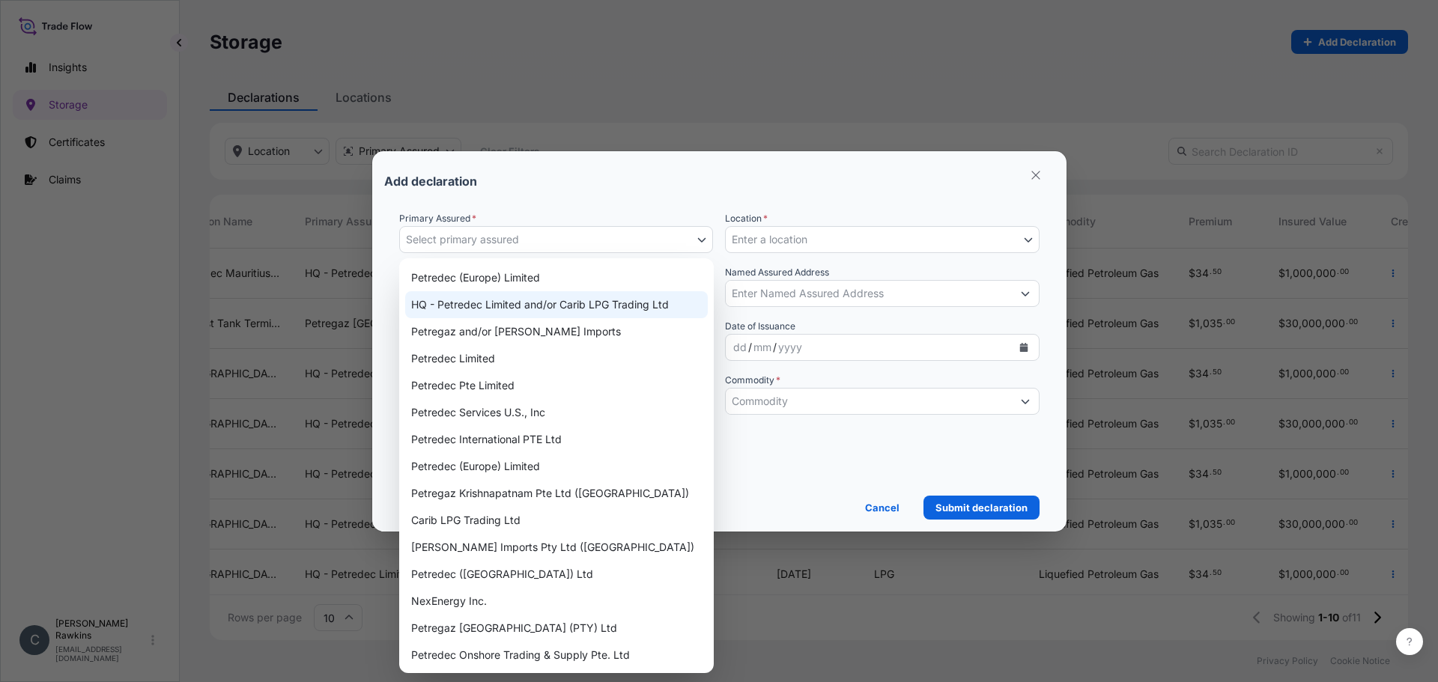  I want to click on div: month,, so click(763, 348).